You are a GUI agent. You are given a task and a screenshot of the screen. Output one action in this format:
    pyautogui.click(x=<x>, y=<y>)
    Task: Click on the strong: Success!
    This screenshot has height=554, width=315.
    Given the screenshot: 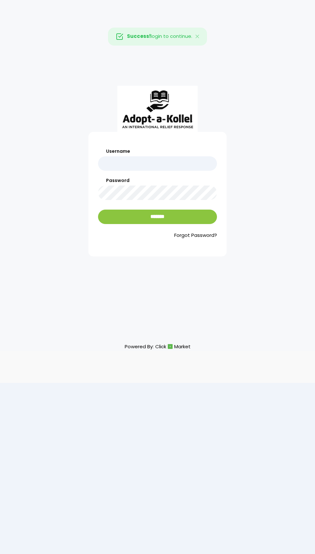 What is the action you would take?
    pyautogui.click(x=139, y=36)
    